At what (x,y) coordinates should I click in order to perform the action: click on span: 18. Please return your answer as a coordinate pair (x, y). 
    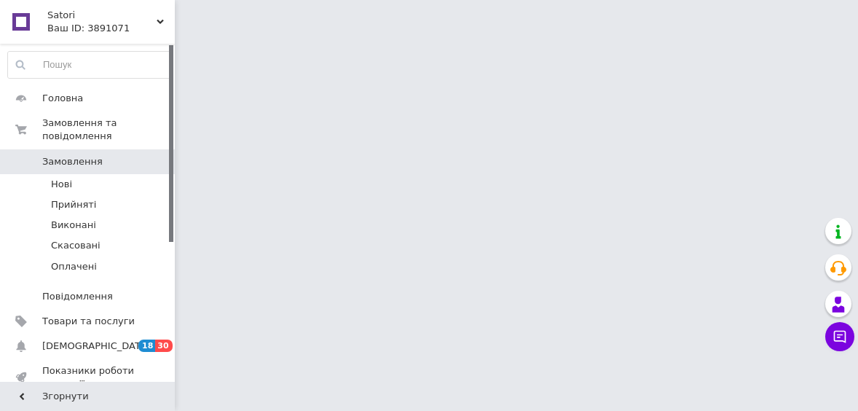
    Looking at the image, I should click on (146, 345).